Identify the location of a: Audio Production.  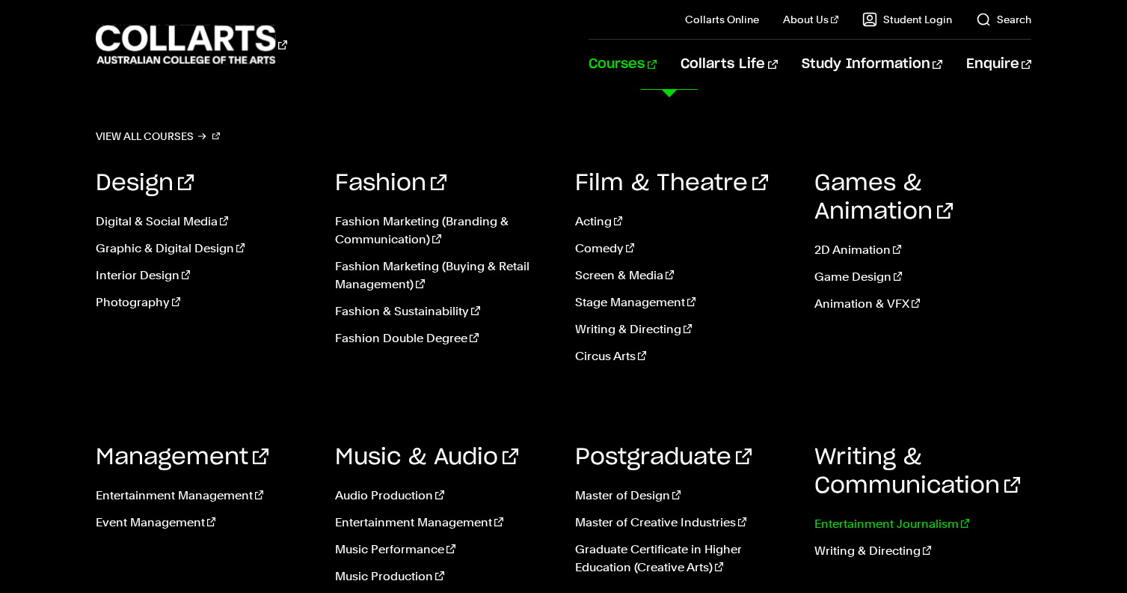
(444, 495).